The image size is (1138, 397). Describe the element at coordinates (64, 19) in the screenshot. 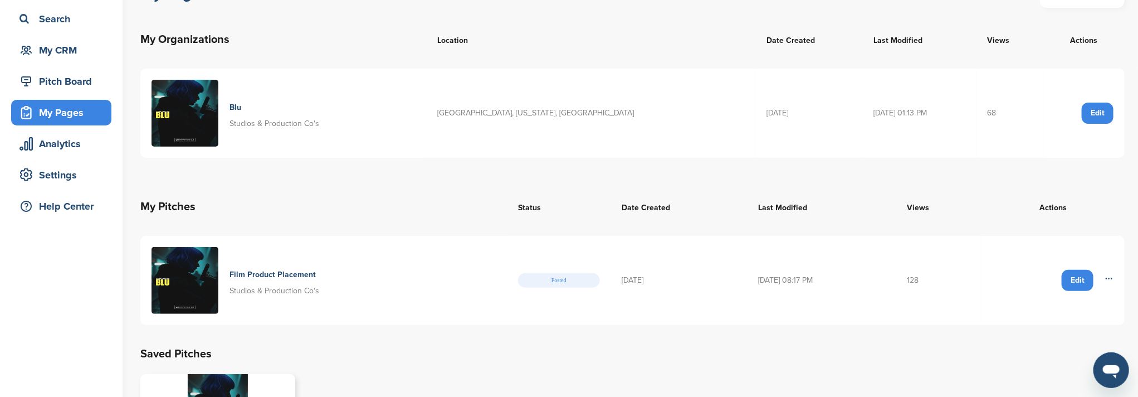

I see `div: Search` at that location.